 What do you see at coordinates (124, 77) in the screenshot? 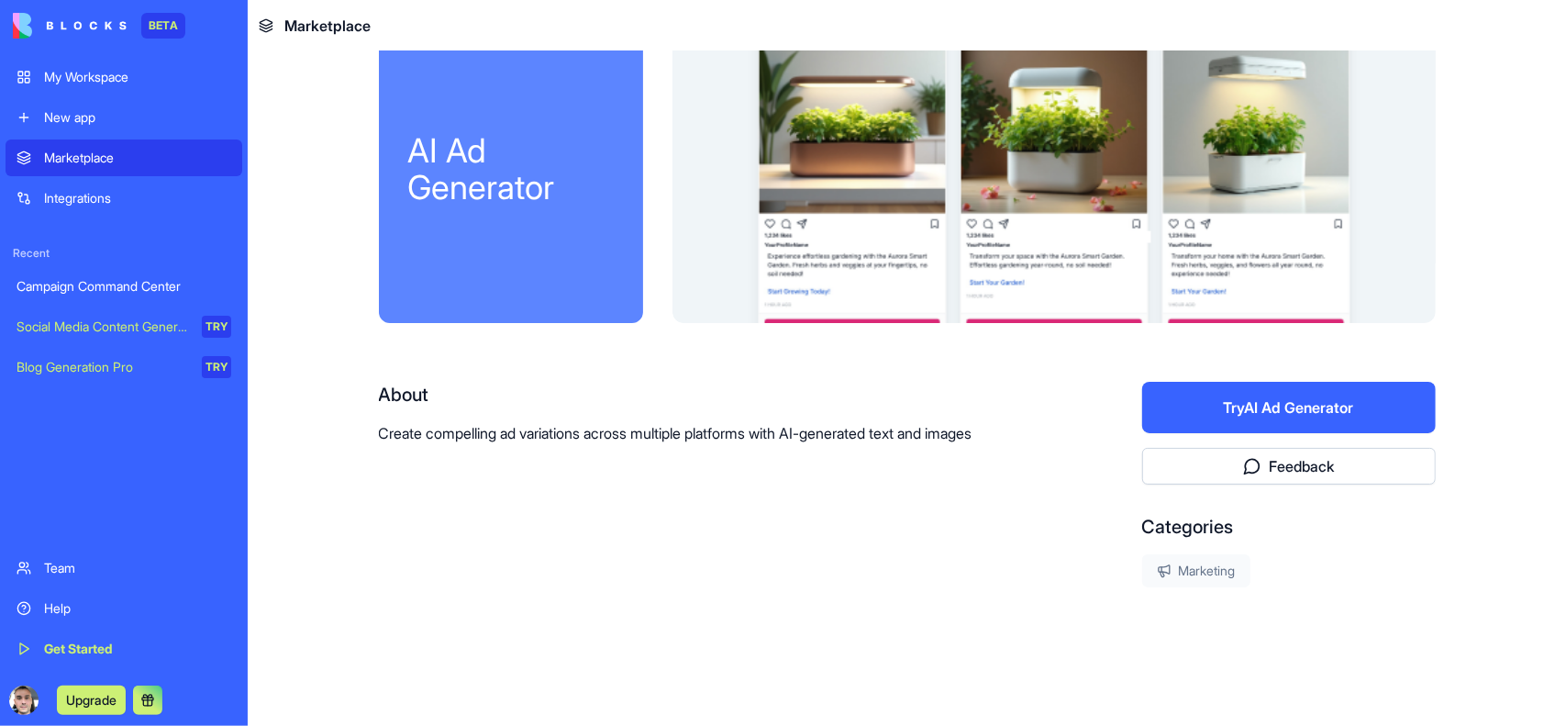
I see `a: My Workspace` at bounding box center [124, 77].